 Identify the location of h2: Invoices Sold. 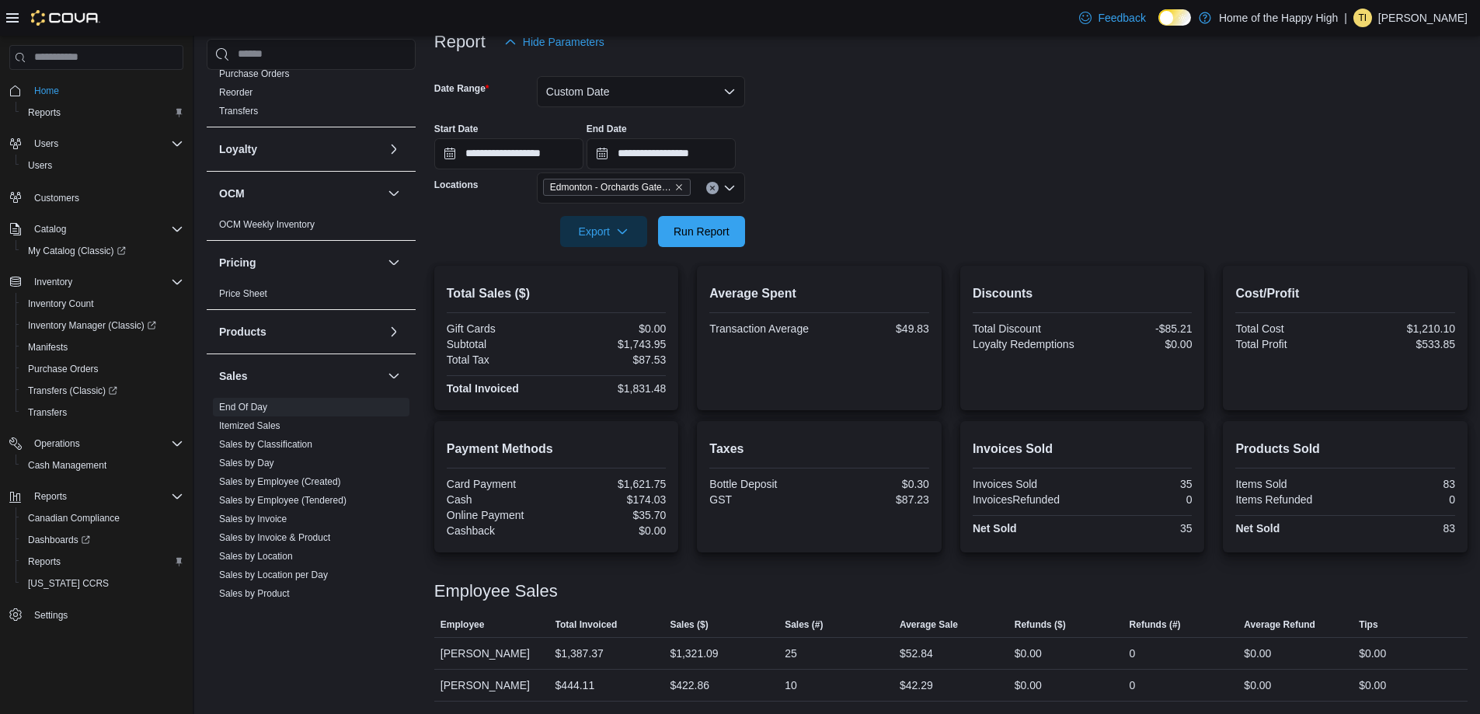
(1082, 449).